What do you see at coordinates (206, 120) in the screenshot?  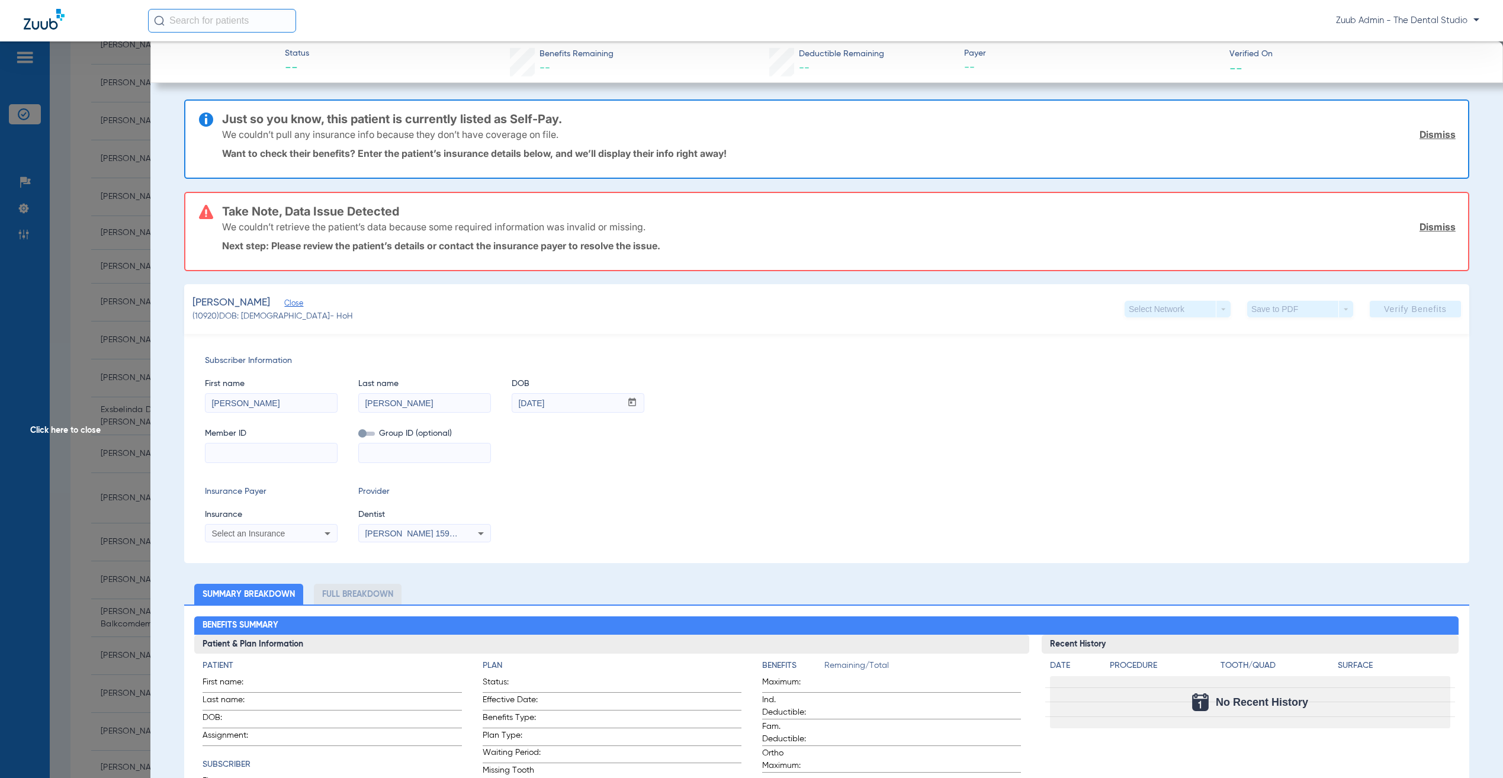 I see `img: info-icon` at bounding box center [206, 120].